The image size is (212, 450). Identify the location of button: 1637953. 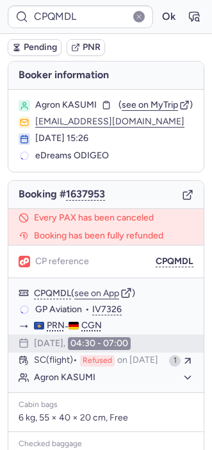
(85, 194).